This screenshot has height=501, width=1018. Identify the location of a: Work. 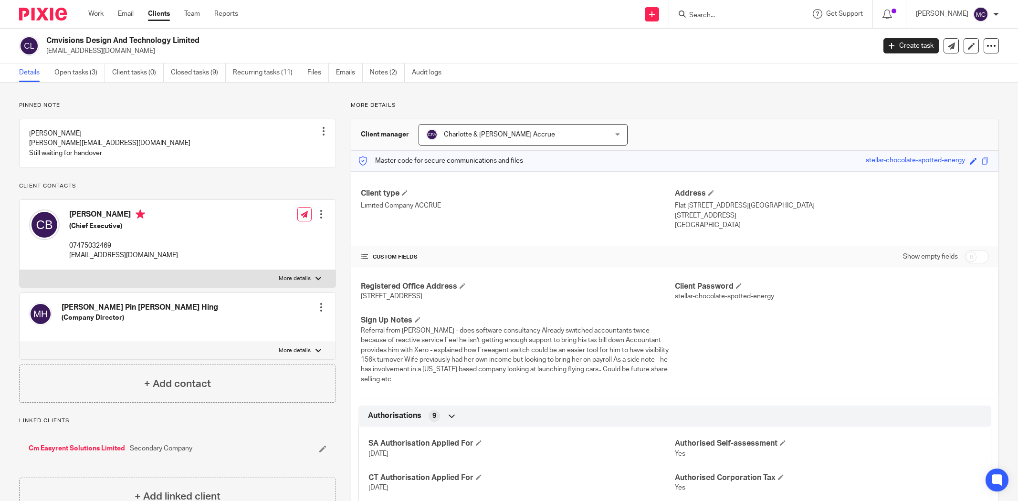
(96, 14).